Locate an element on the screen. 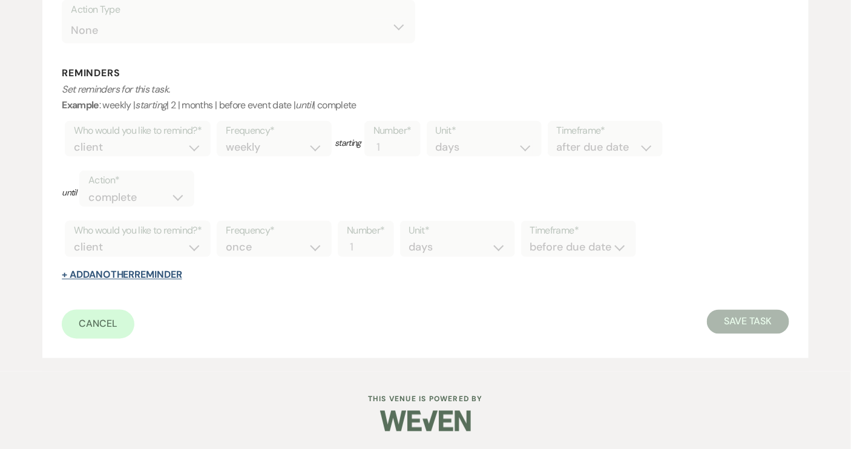 This screenshot has height=449, width=851. span: starting is located at coordinates (348, 143).